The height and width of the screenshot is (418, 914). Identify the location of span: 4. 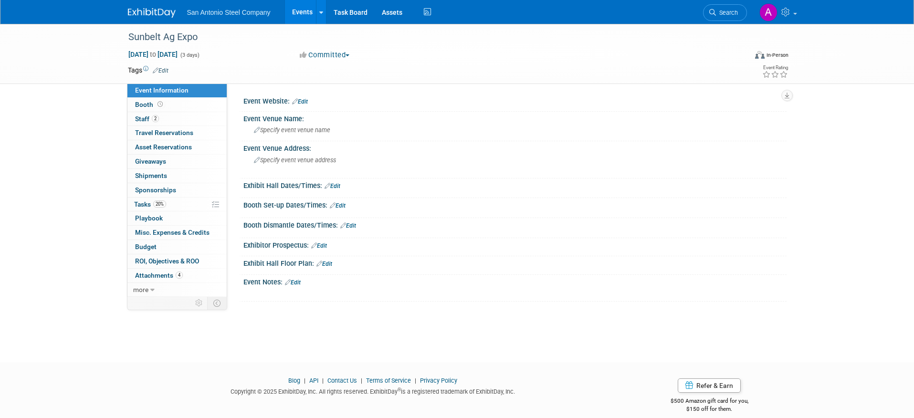
(179, 275).